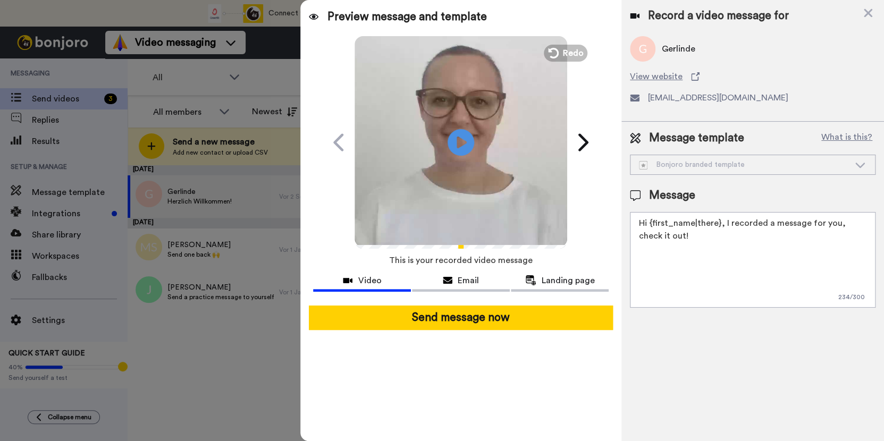 This screenshot has width=884, height=441. What do you see at coordinates (568, 281) in the screenshot?
I see `span: Landing page` at bounding box center [568, 281].